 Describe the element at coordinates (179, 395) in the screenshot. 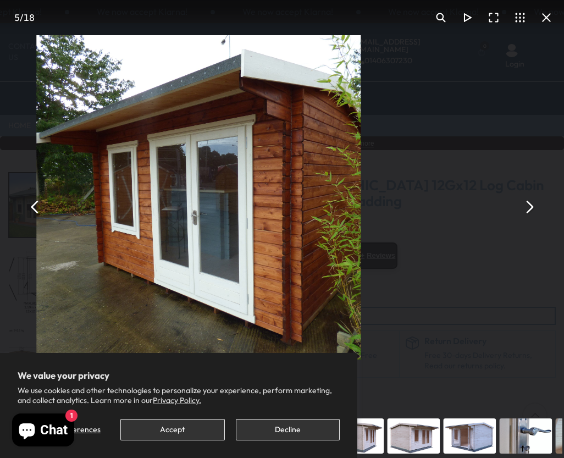

I see `p: We use cookies and other technologies to personalize your experience, perform marketing, and coll...` at that location.